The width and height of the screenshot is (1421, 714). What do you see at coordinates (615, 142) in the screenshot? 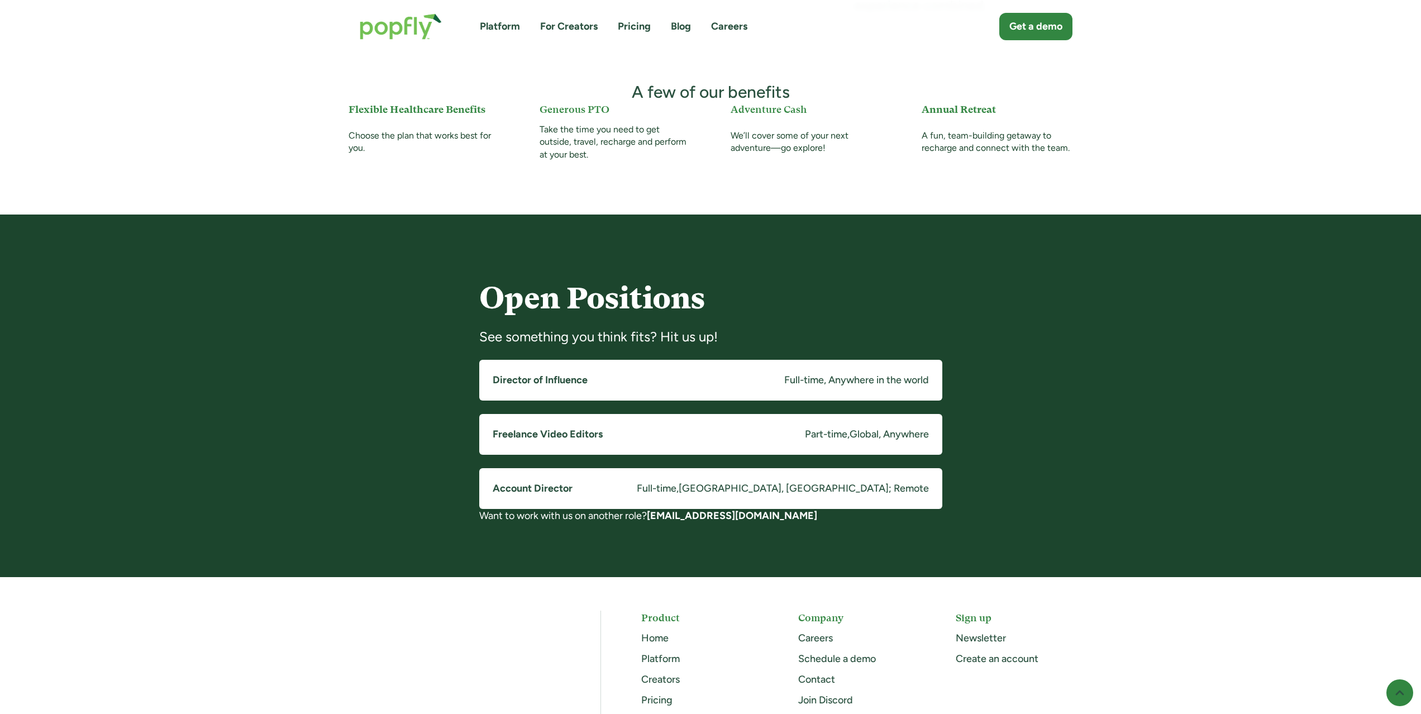
I see `div: Take the time you need to get outside, travel, recharge and perform at your best.` at bounding box center [615, 142].